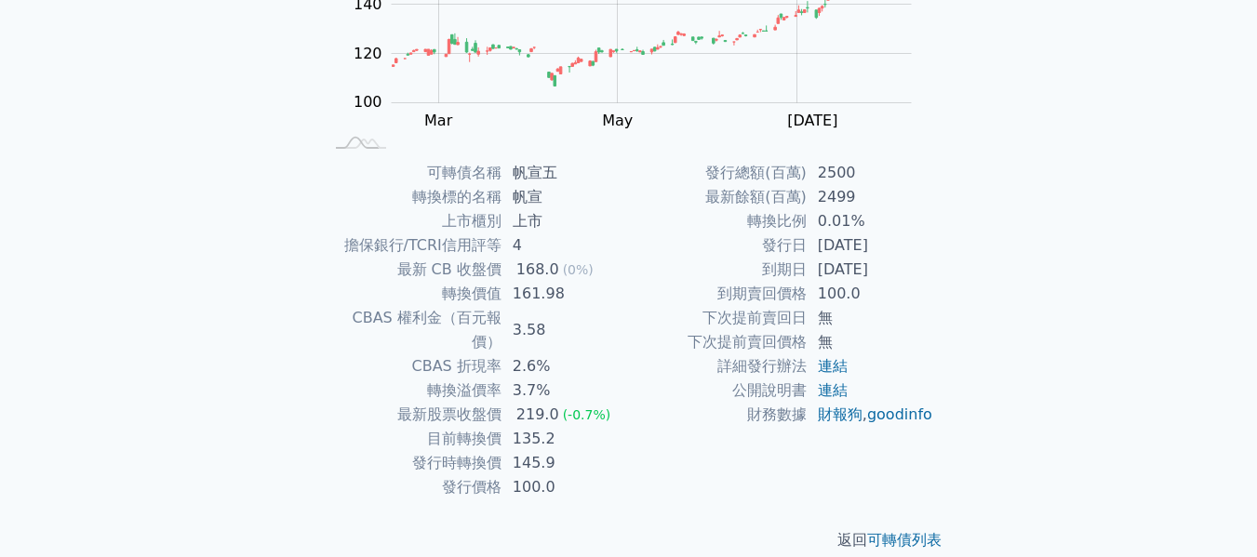  I want to click on p: 返回, so click(629, 540).